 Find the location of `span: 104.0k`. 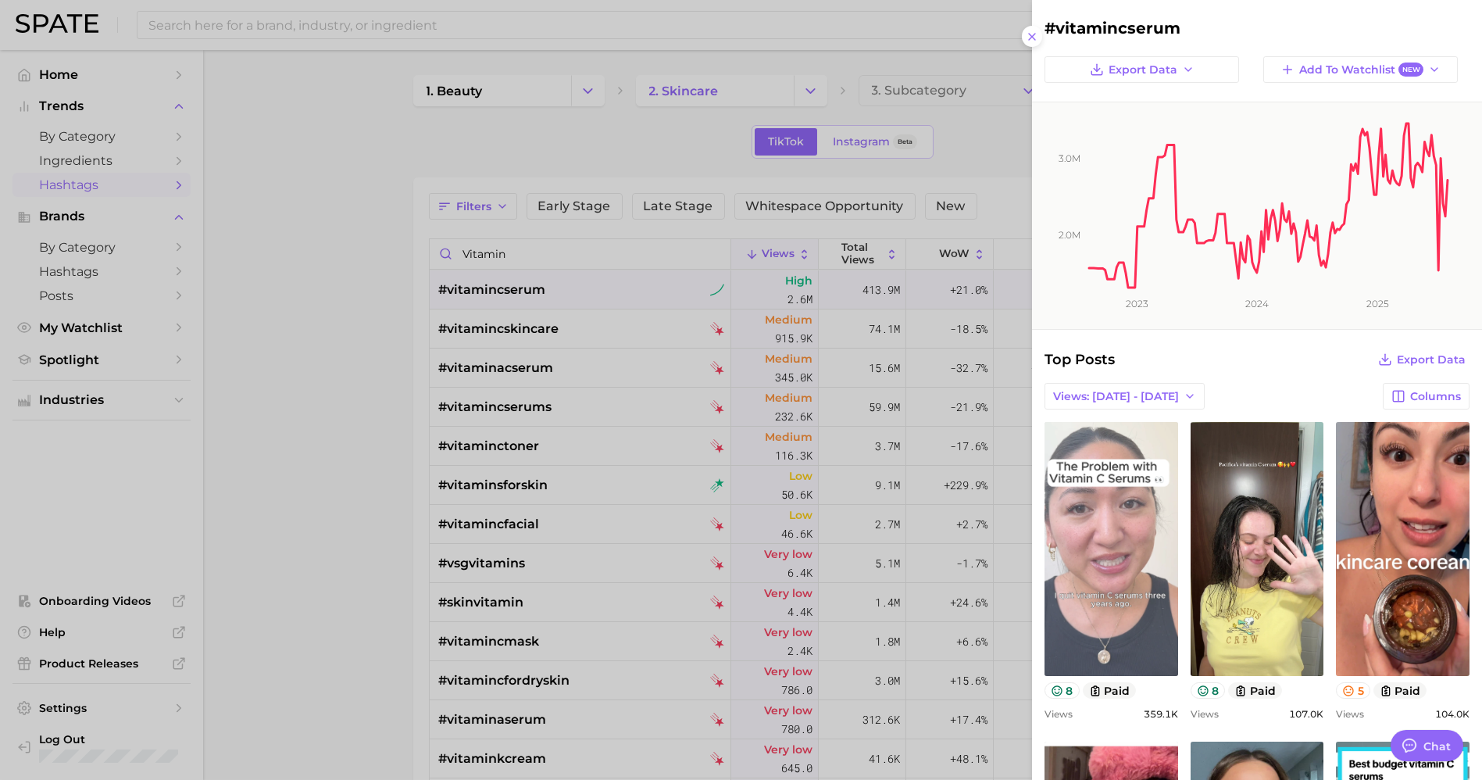

span: 104.0k is located at coordinates (1453, 713).